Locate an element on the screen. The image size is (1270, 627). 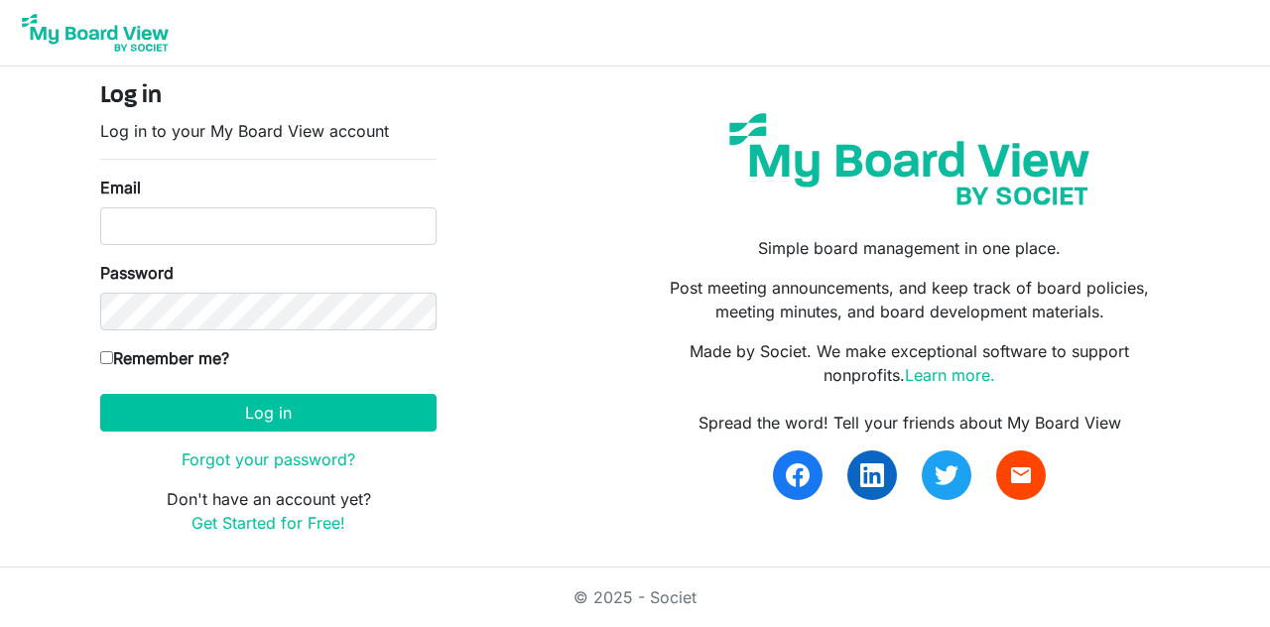
a: Get Started for Free! is located at coordinates (268, 523).